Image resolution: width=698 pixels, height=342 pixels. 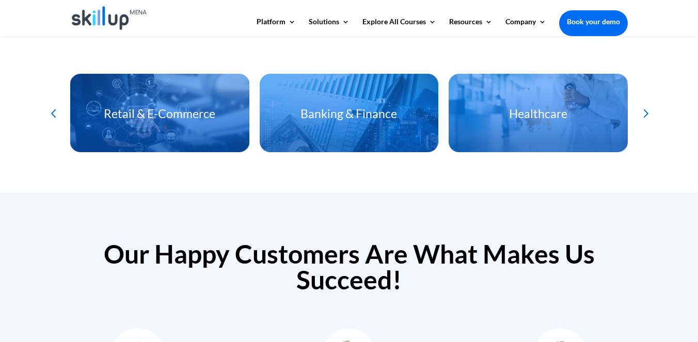 I want to click on div: 6 / 12, so click(x=538, y=113).